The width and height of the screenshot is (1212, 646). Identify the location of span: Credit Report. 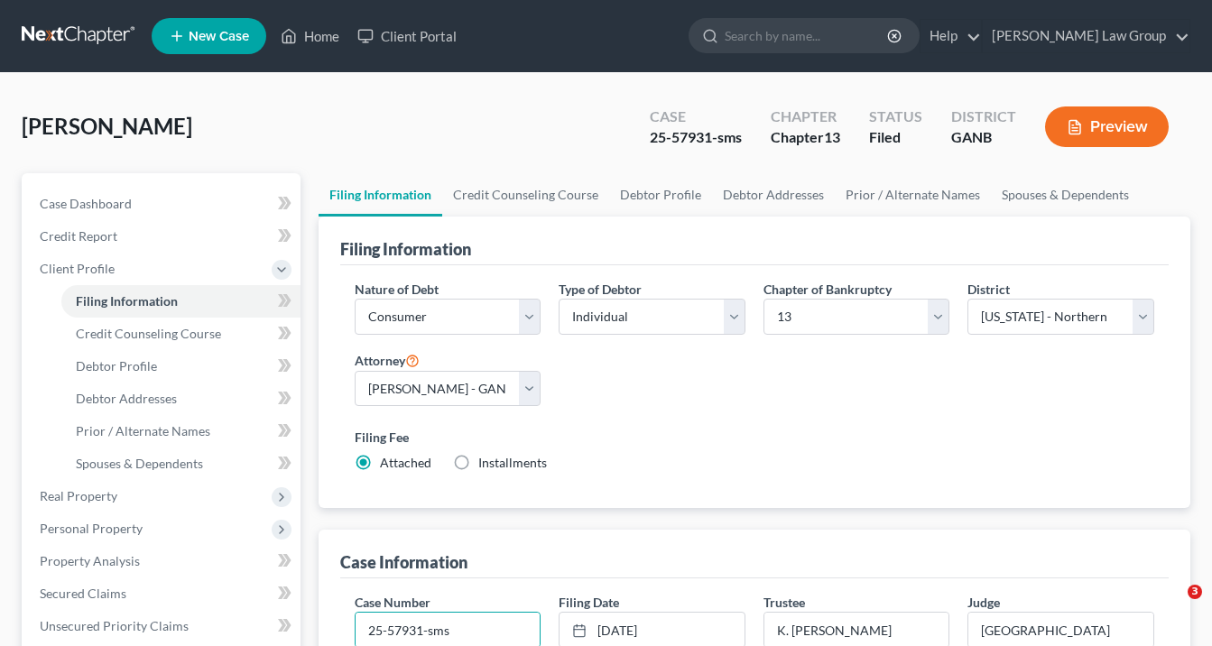
(79, 236).